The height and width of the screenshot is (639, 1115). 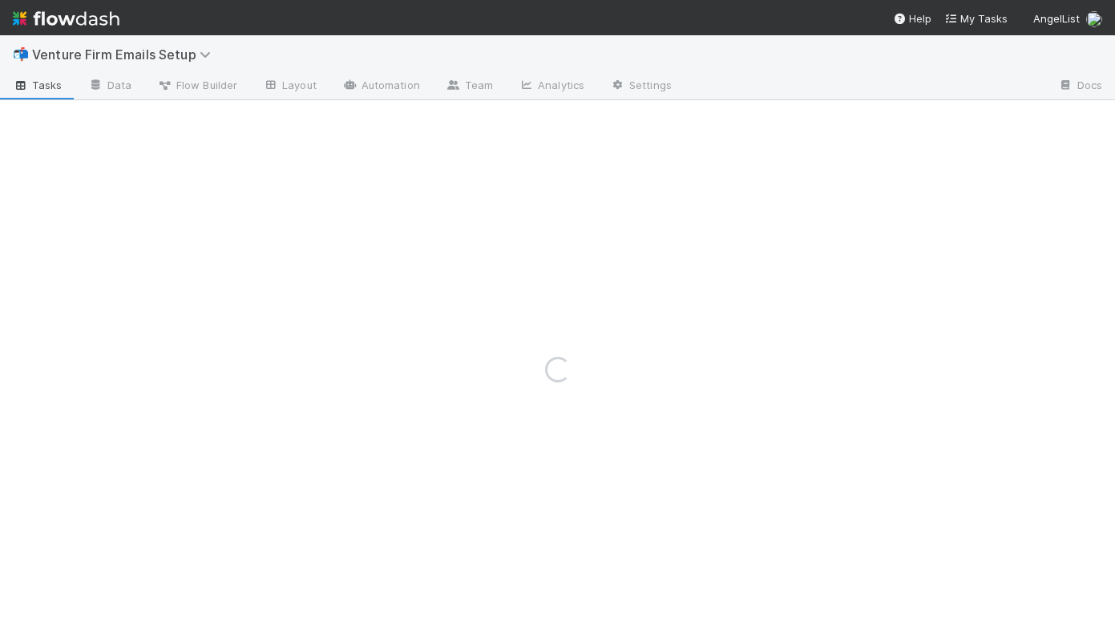 I want to click on img: logo-inverted-e16ddd16eac7371096b0.svg, so click(x=66, y=18).